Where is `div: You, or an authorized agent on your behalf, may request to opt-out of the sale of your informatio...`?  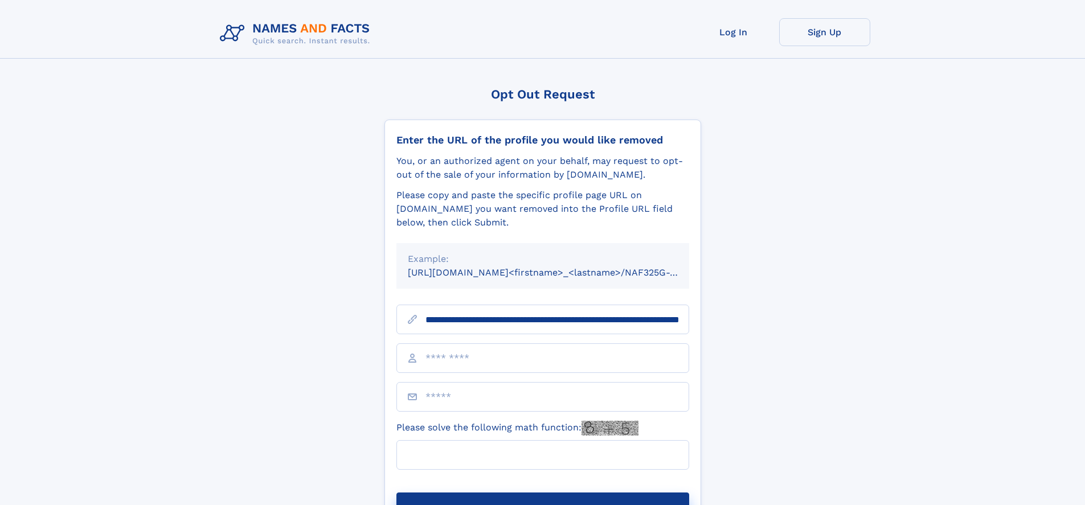
div: You, or an authorized agent on your behalf, may request to opt-out of the sale of your informatio... is located at coordinates (543, 168).